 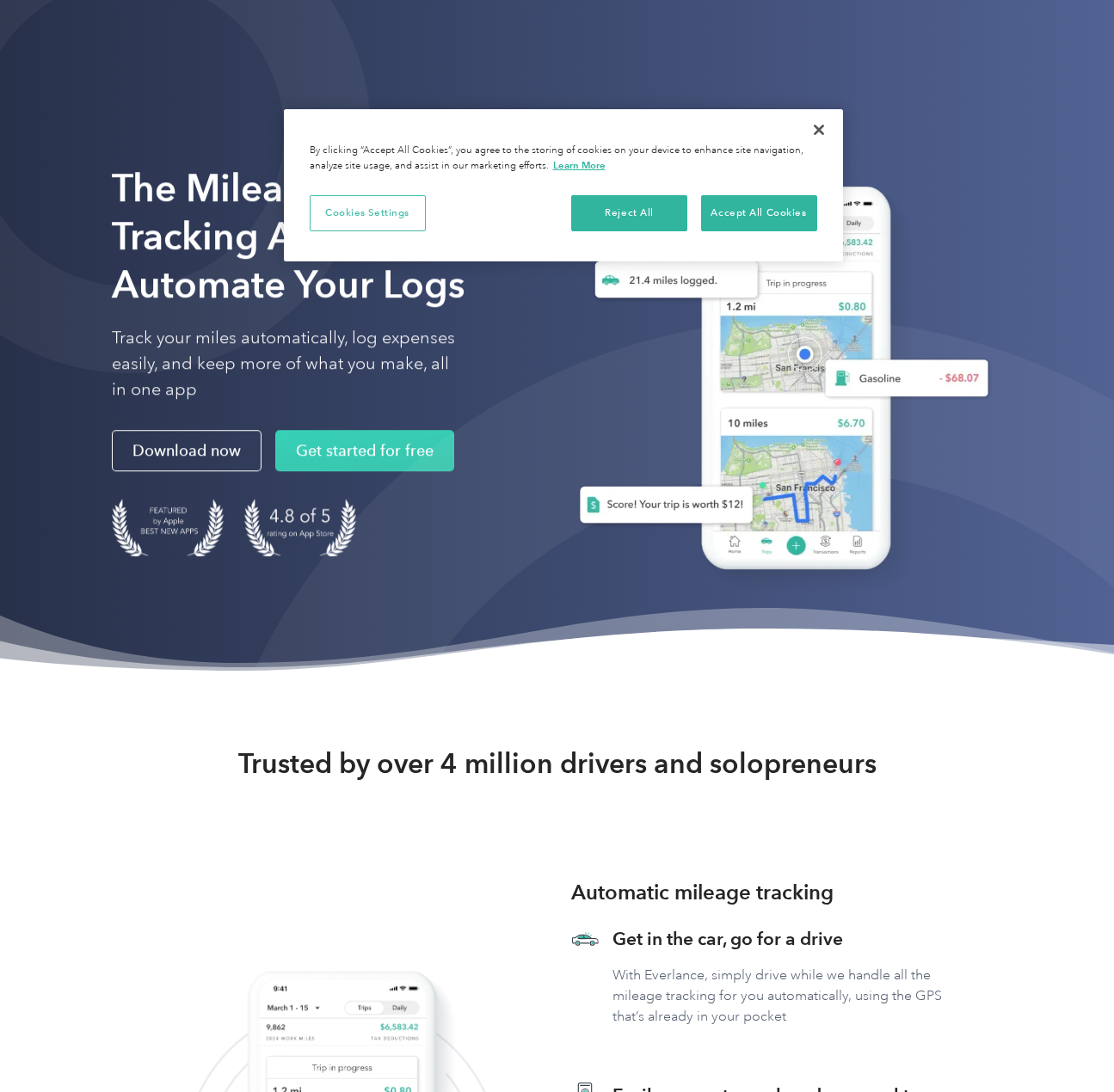 What do you see at coordinates (579, 165) in the screenshot?
I see `a: More information about your privacy, opens in a new tab` at bounding box center [579, 165].